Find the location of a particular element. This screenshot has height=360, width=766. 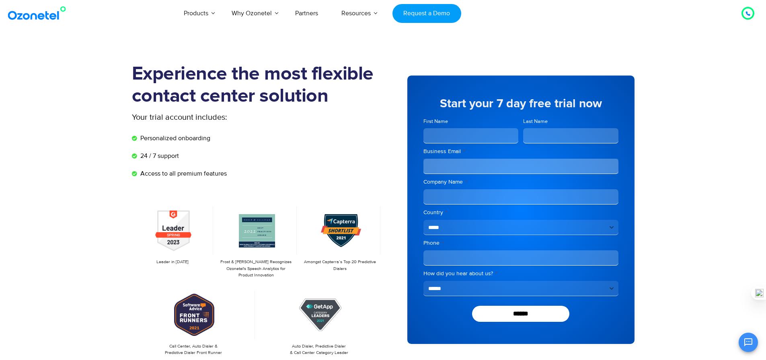

p: Call Center, Auto Dialer & Predictive Dialer Front Runner is located at coordinates (193, 350).